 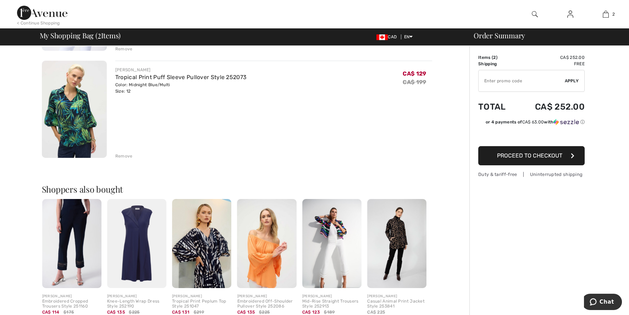 What do you see at coordinates (23, 8) in the screenshot?
I see `span: Chat` at bounding box center [23, 8].